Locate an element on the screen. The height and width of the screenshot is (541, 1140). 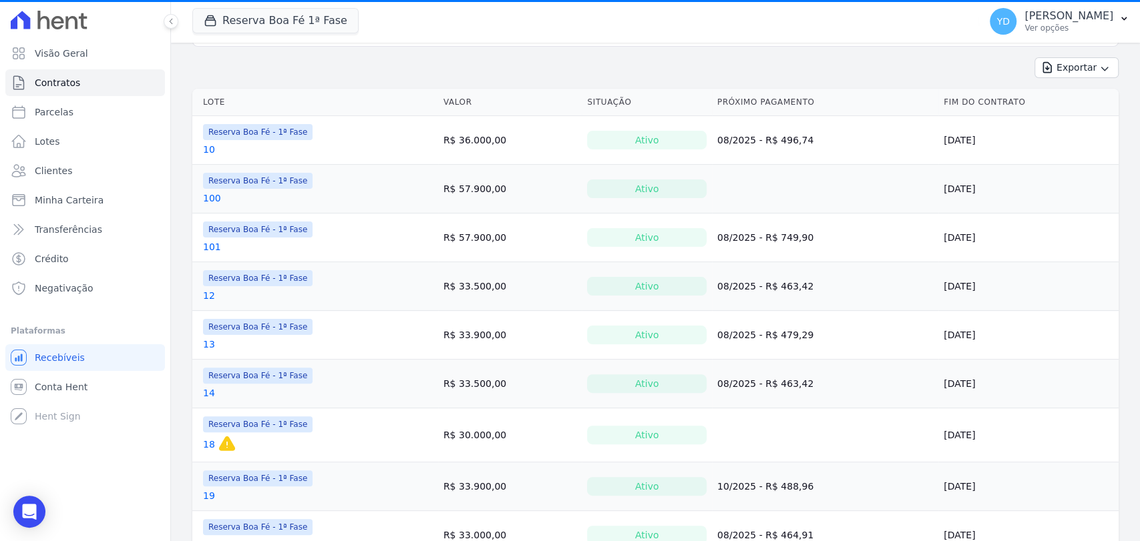
a: 12 is located at coordinates (209, 296).